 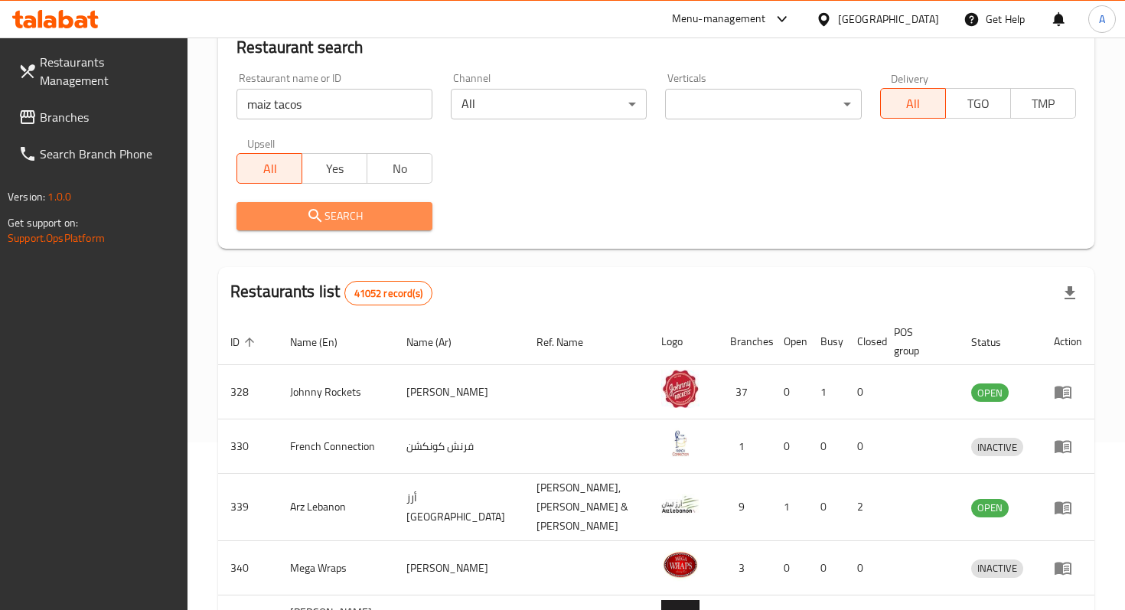 What do you see at coordinates (680, 504) in the screenshot?
I see `img: Arz Lebanon` at bounding box center [680, 504].